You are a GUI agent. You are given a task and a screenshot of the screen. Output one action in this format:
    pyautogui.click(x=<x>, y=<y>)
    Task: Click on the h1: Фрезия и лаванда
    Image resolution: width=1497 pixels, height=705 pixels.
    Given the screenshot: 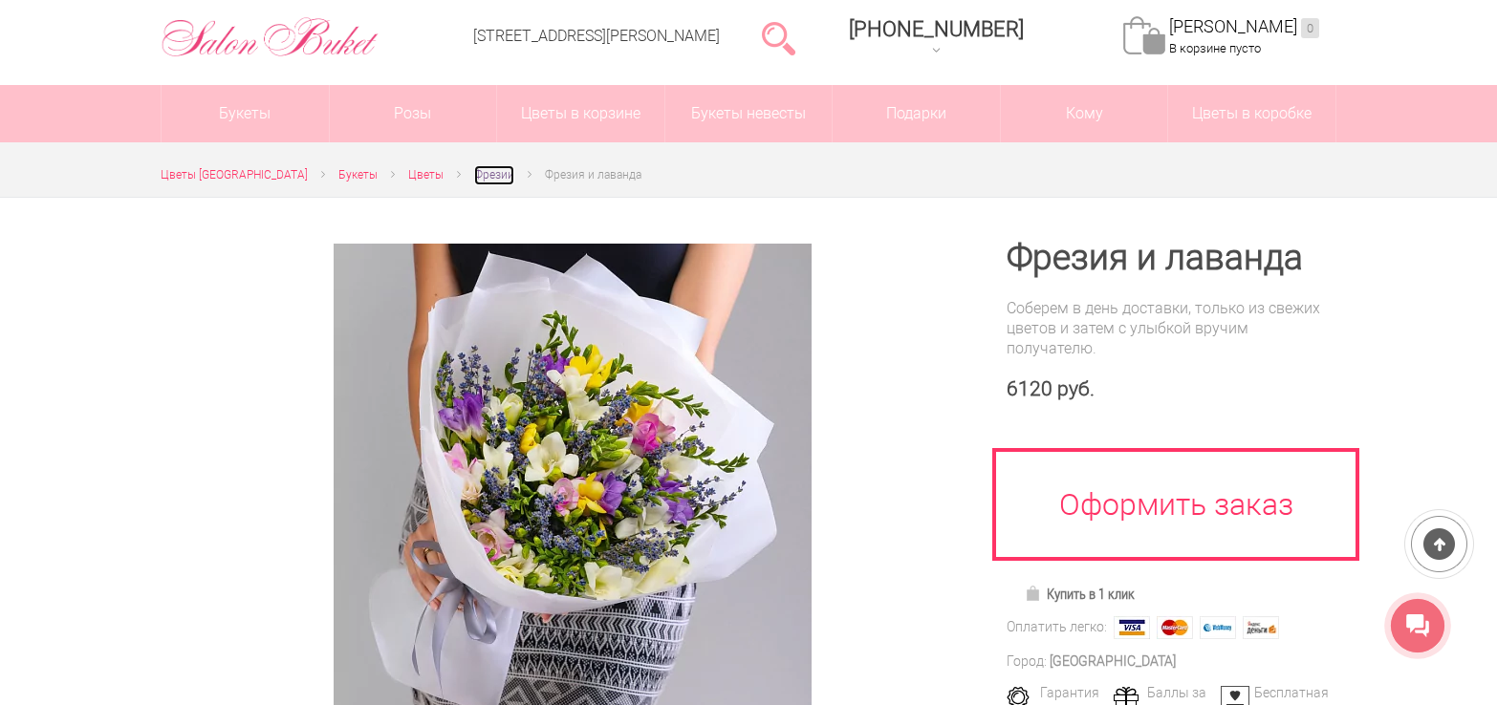 What is the action you would take?
    pyautogui.click(x=1171, y=258)
    